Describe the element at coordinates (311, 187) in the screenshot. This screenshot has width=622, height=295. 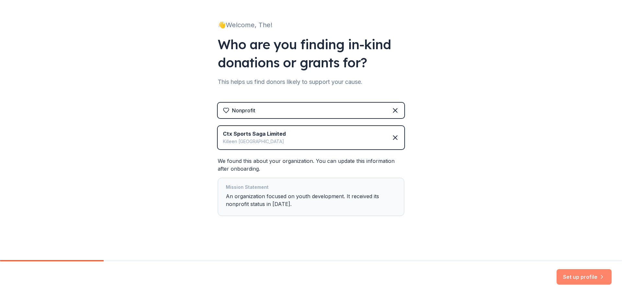
I see `div: We found this about your organization. You can update this information after onboarding.` at that location.